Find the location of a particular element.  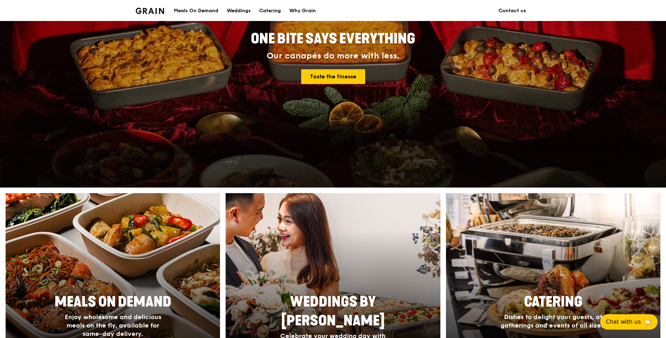

span: Meals On Demand is located at coordinates (113, 302).